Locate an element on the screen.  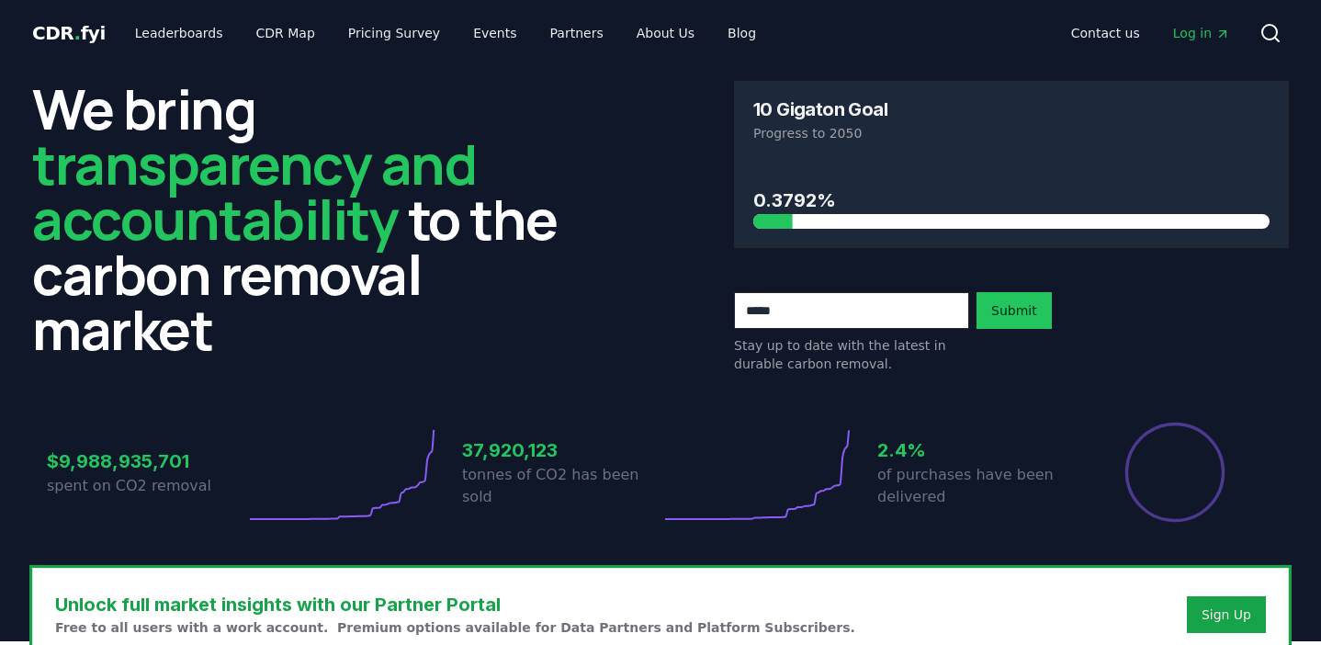
p: Free to all users with a work account. Premium options available for Data Partners and Platform S... is located at coordinates (455, 627).